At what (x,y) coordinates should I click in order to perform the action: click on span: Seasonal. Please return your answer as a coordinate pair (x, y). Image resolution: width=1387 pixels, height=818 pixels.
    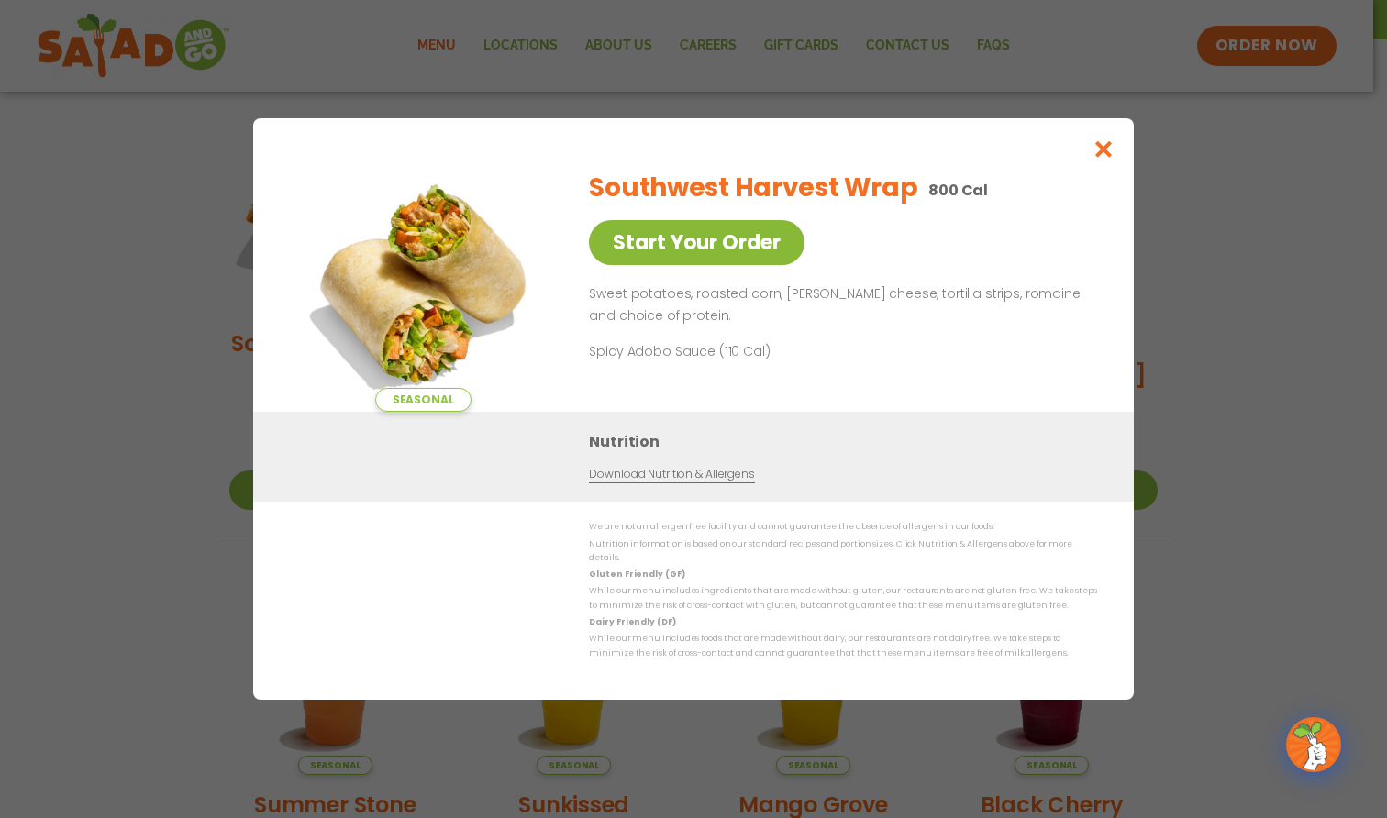
    Looking at the image, I should click on (423, 400).